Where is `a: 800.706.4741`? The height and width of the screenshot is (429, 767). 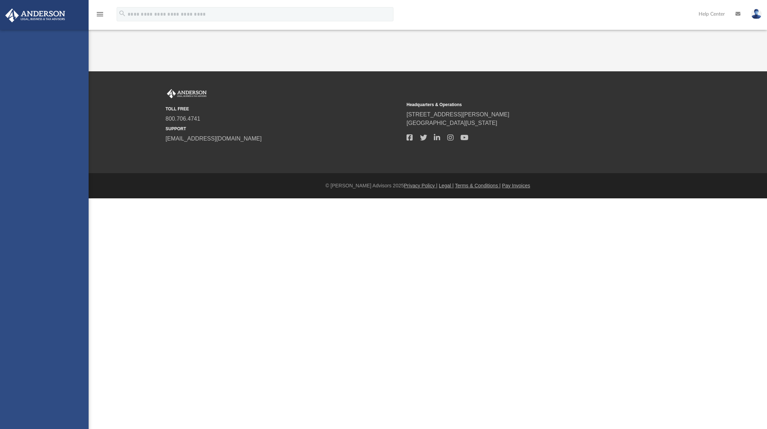 a: 800.706.4741 is located at coordinates (183, 118).